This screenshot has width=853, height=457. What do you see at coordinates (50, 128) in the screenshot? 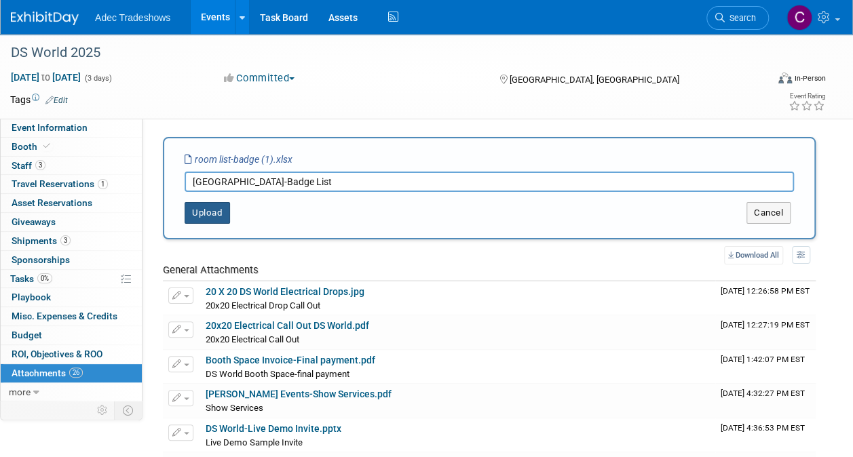
I see `span: Event Information` at bounding box center [50, 128].